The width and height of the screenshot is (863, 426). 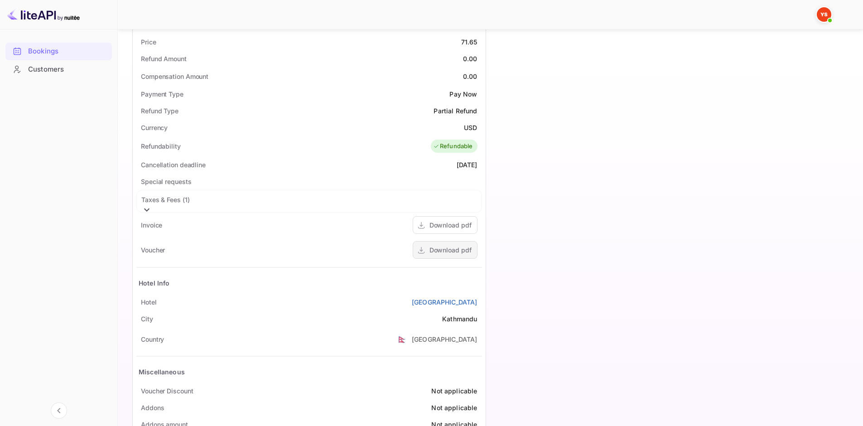 I want to click on div: Taxes & Fees ( 1 ), so click(x=165, y=199).